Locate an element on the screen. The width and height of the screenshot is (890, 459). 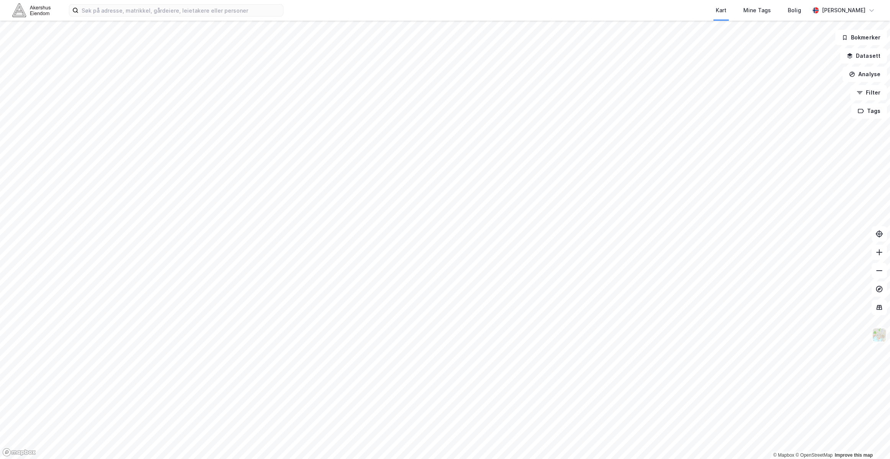
button: Filter is located at coordinates (869, 93).